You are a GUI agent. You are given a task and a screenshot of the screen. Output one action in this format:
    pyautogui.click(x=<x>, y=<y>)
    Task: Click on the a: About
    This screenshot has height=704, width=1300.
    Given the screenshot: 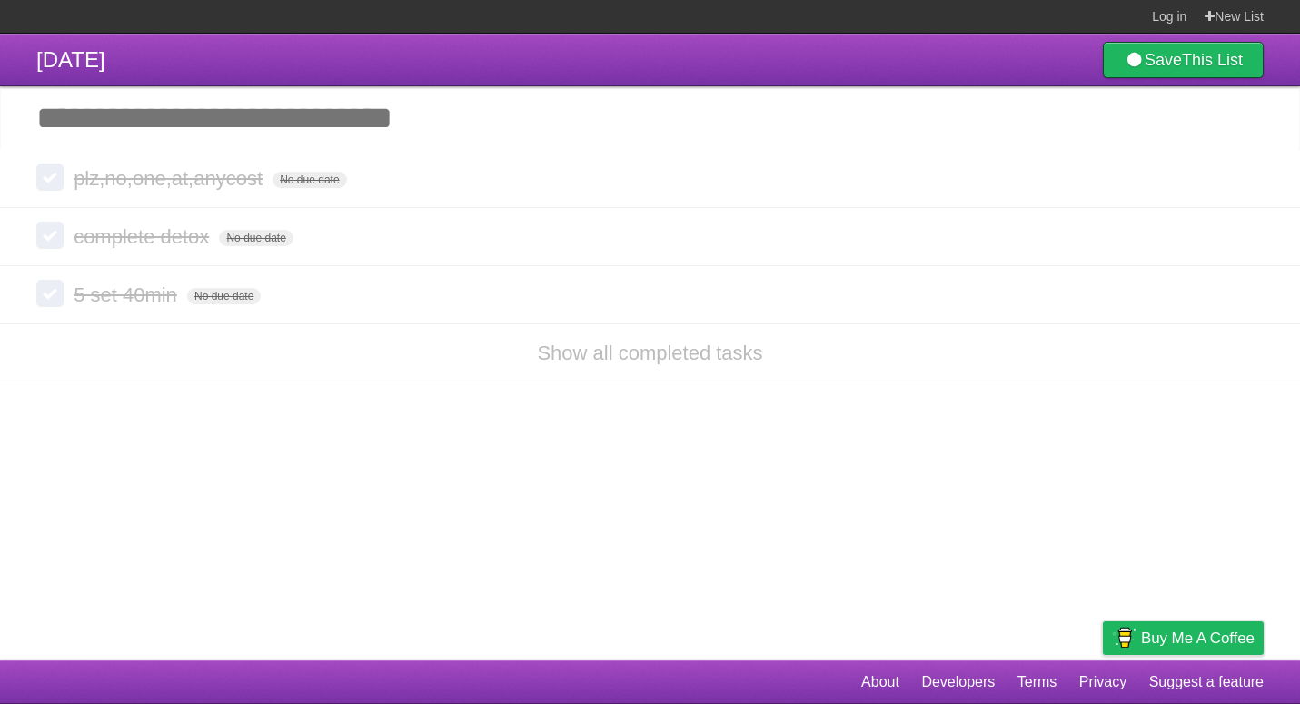 What is the action you would take?
    pyautogui.click(x=880, y=682)
    